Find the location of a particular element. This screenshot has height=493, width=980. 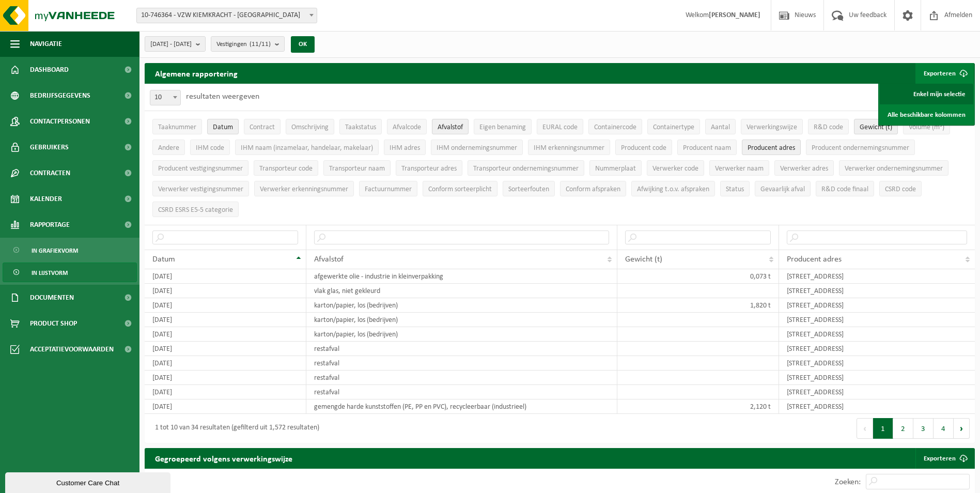

span: IHM ondernemingsnummer is located at coordinates (477, 148).